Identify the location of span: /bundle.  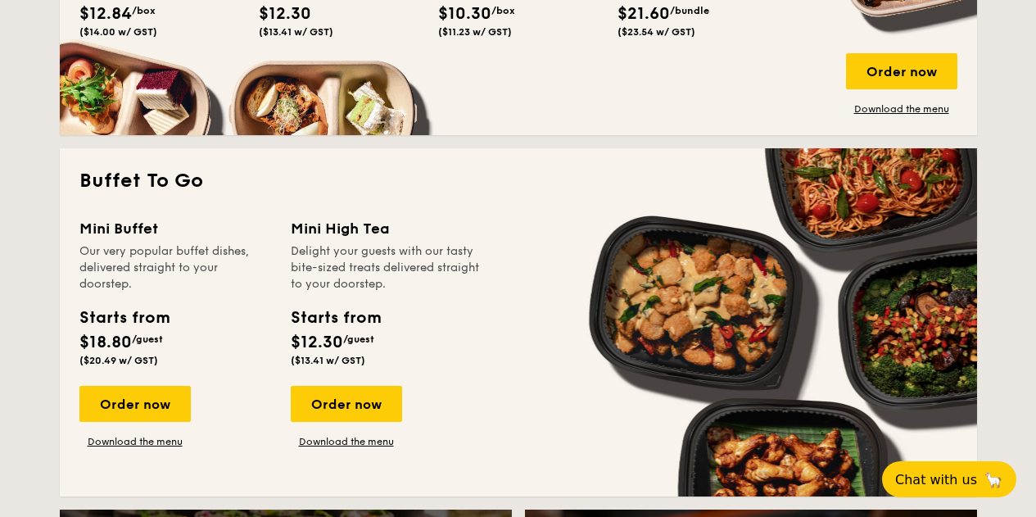
(690, 11).